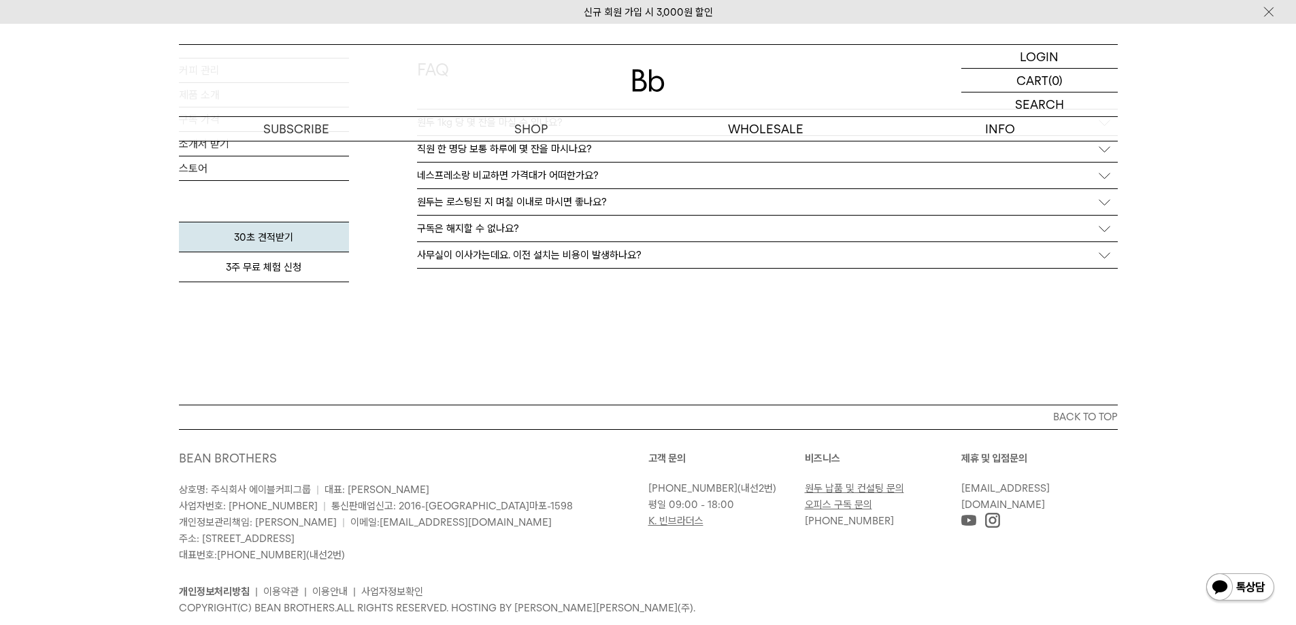 Image resolution: width=1296 pixels, height=625 pixels. Describe the element at coordinates (296, 129) in the screenshot. I see `p: SUBSCRIBE` at that location.